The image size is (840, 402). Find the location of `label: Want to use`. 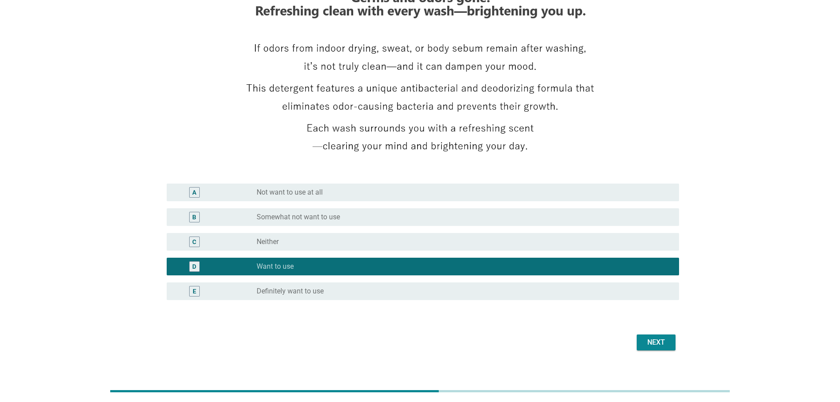

label: Want to use is located at coordinates (275, 266).